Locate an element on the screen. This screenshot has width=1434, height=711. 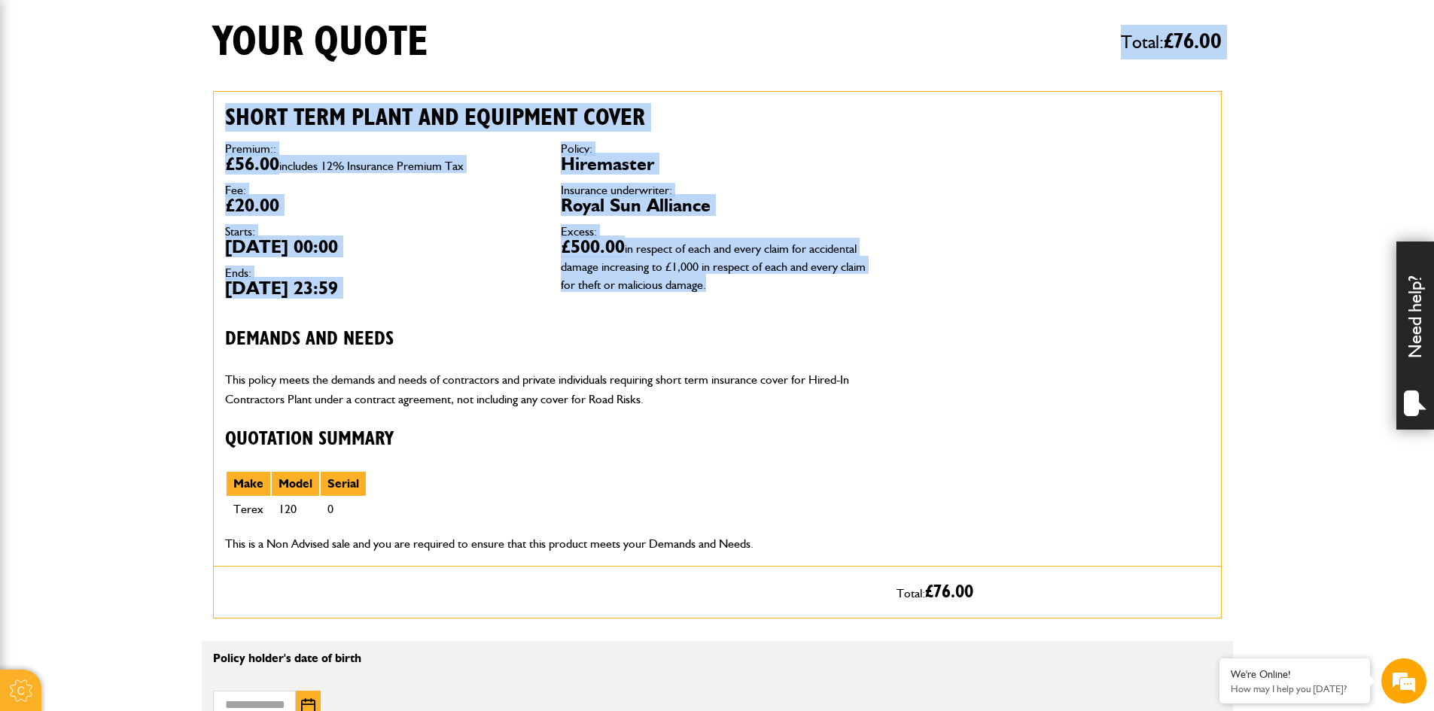
span: includes 12% Insurance Premium Tax is located at coordinates (371, 166).